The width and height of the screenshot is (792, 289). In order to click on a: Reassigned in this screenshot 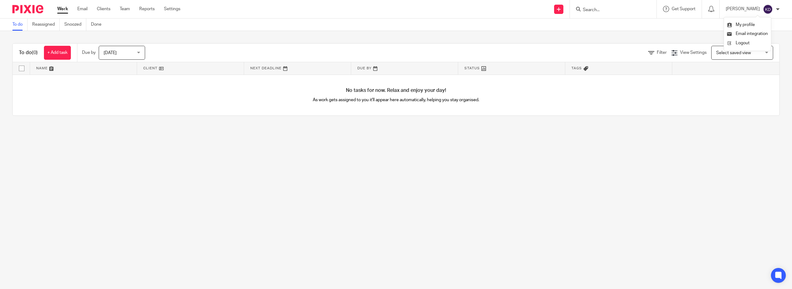, I will do `click(46, 24)`.